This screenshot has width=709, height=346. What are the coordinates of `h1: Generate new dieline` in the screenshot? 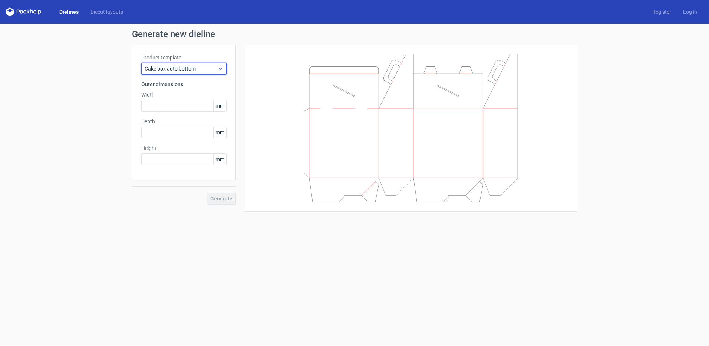 It's located at (354, 34).